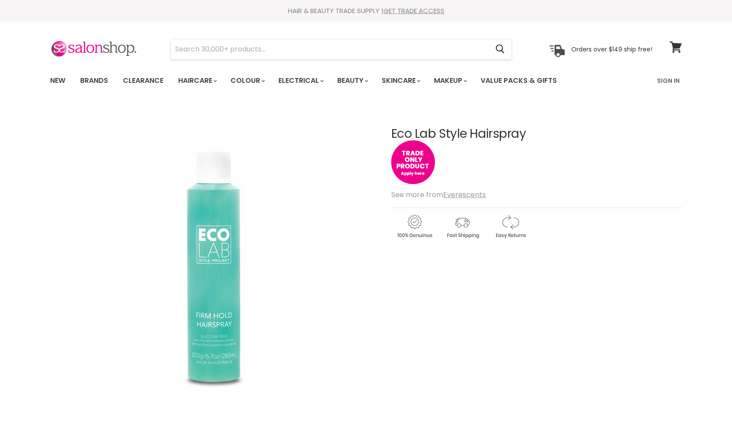 The width and height of the screenshot is (732, 423). I want to click on a: New, so click(58, 81).